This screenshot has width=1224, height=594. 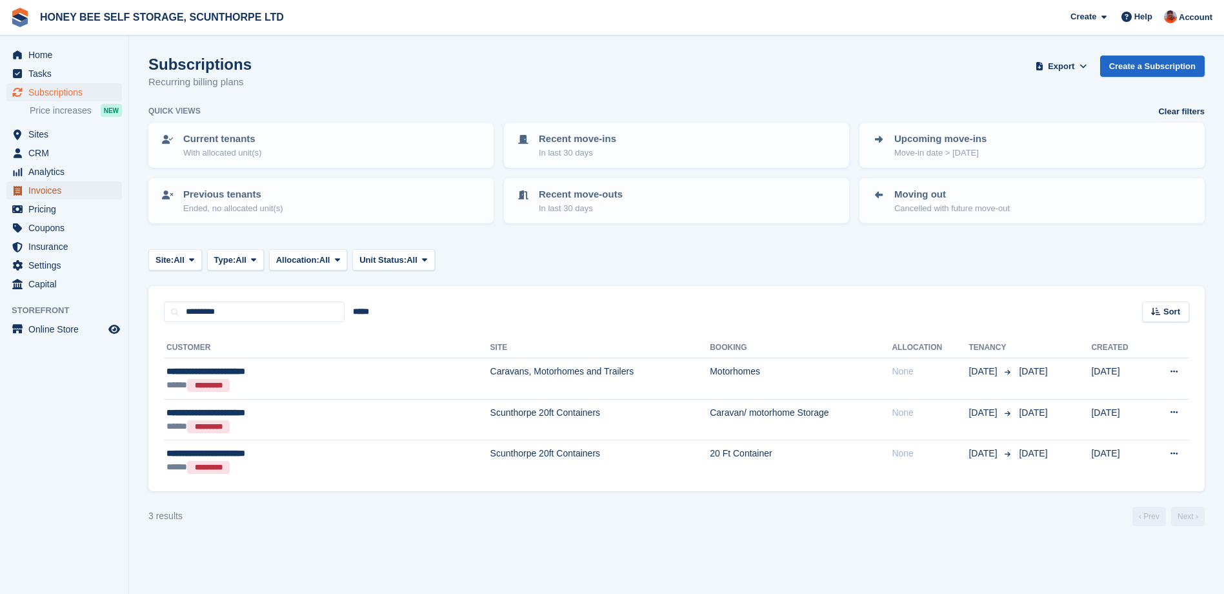 I want to click on span: Online Store, so click(x=67, y=329).